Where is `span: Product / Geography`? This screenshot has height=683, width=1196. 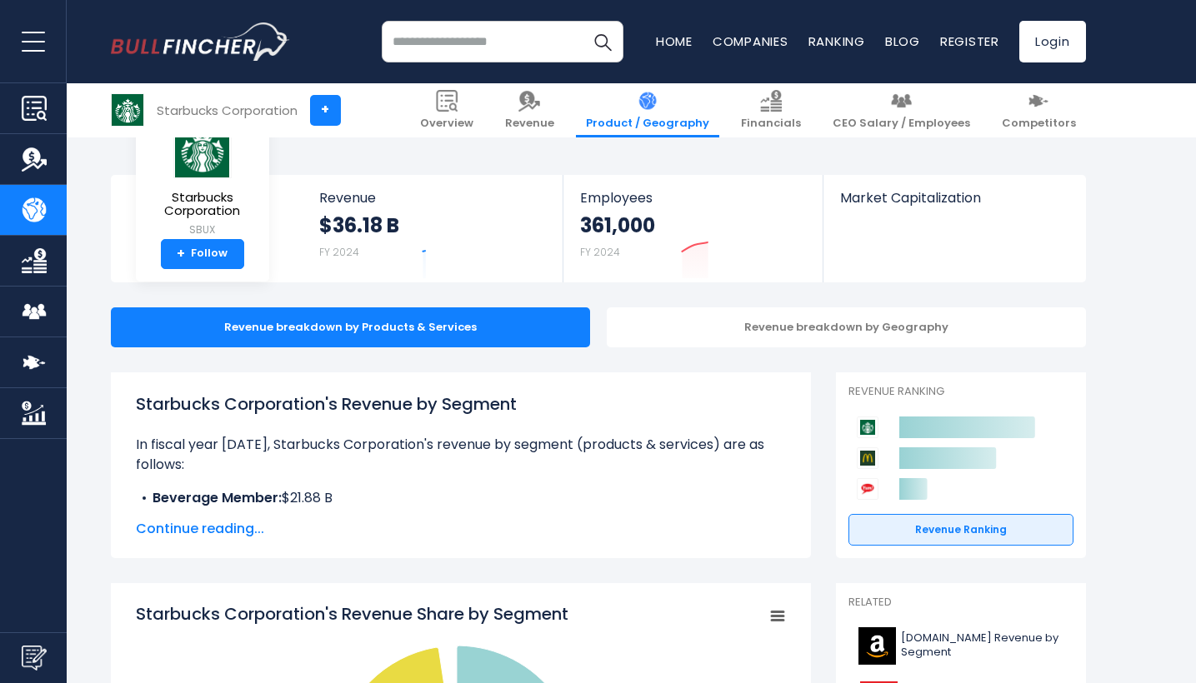 span: Product / Geography is located at coordinates (648, 123).